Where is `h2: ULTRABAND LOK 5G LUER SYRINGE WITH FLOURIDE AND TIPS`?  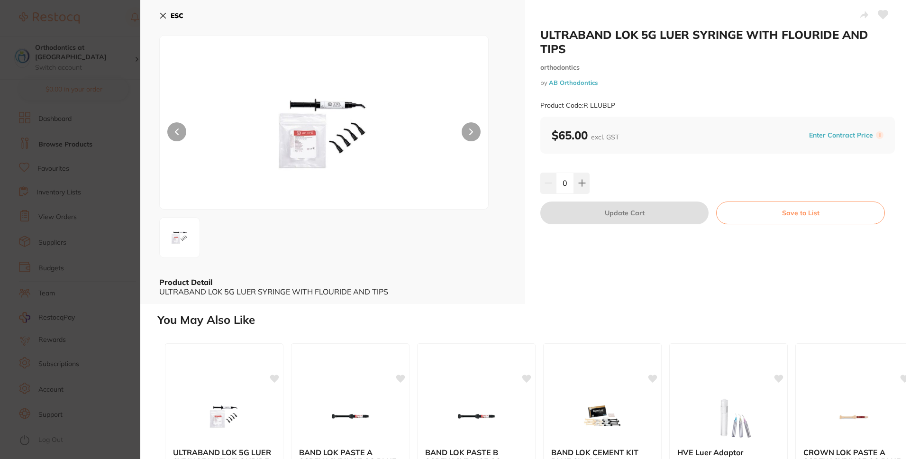 h2: ULTRABAND LOK 5G LUER SYRINGE WITH FLOURIDE AND TIPS is located at coordinates (718, 42).